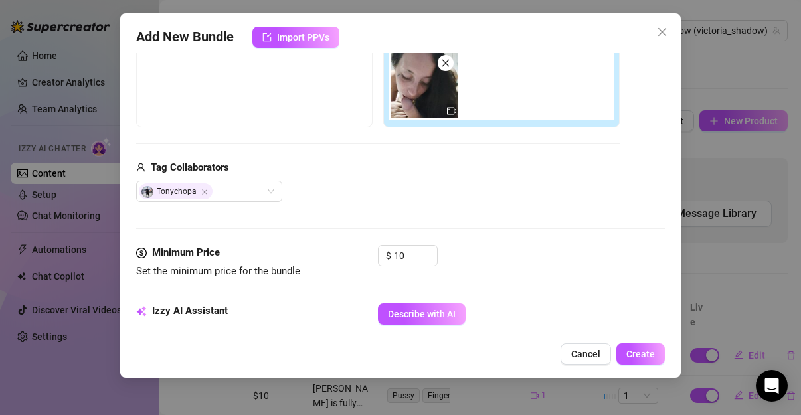 The image size is (801, 415). I want to click on button: Describe with AI, so click(422, 314).